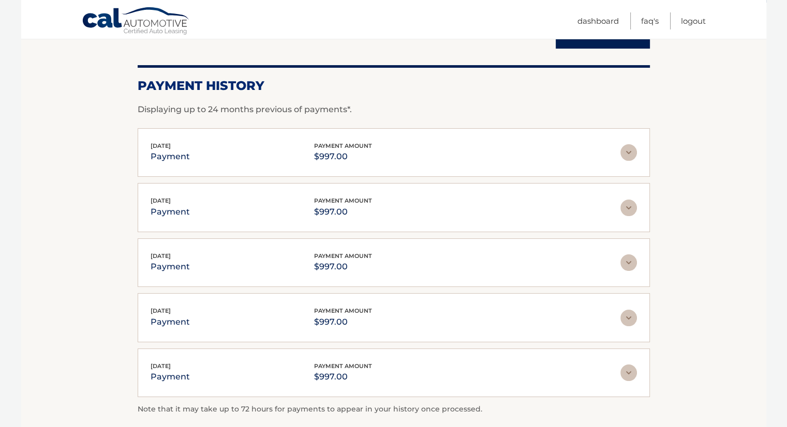  What do you see at coordinates (693, 21) in the screenshot?
I see `a: Logout` at bounding box center [693, 21].